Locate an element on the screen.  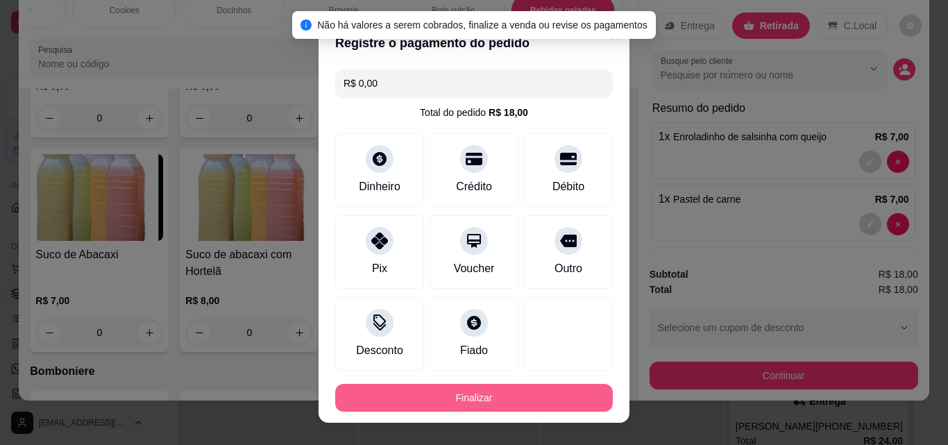
button: Finalizar is located at coordinates (474, 398).